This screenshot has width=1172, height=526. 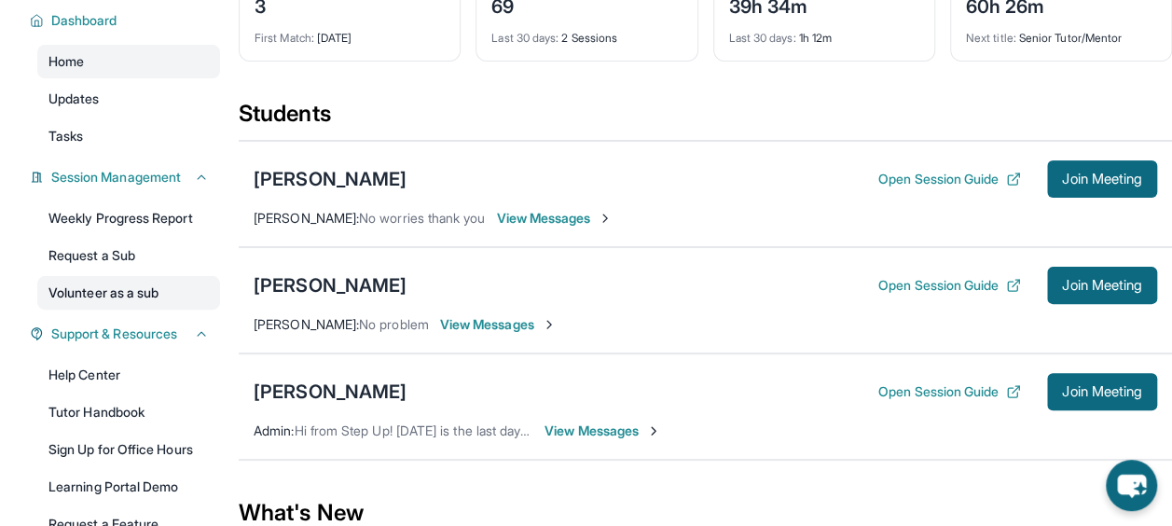 What do you see at coordinates (129, 62) in the screenshot?
I see `a: Home` at bounding box center [129, 62].